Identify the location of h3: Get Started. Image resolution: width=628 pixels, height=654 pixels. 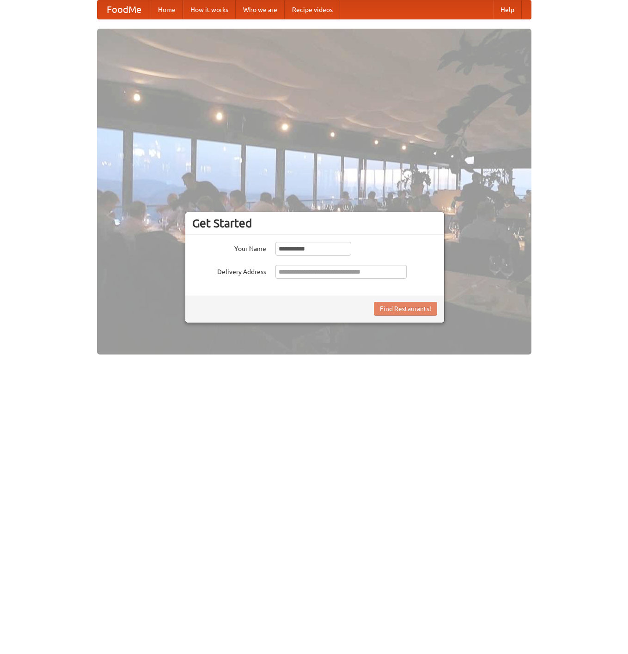
(315, 223).